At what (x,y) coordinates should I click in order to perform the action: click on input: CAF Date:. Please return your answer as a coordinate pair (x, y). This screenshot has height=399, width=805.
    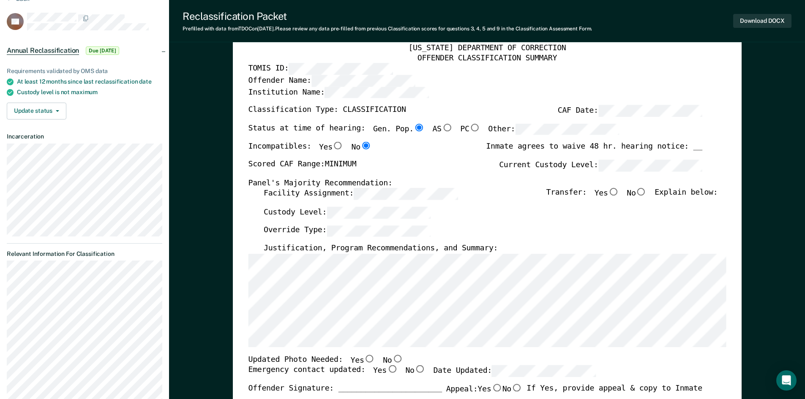
    Looking at the image, I should click on (650, 111).